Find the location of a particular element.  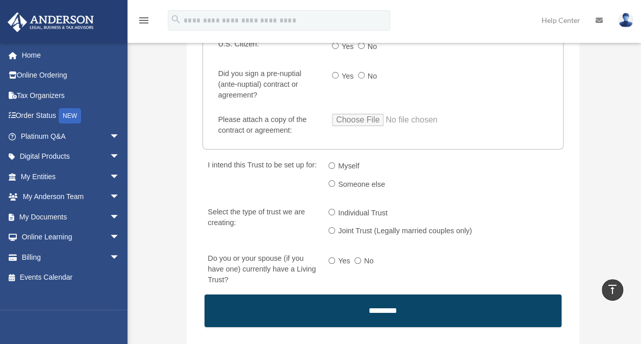

img: User Pic is located at coordinates (625, 20).